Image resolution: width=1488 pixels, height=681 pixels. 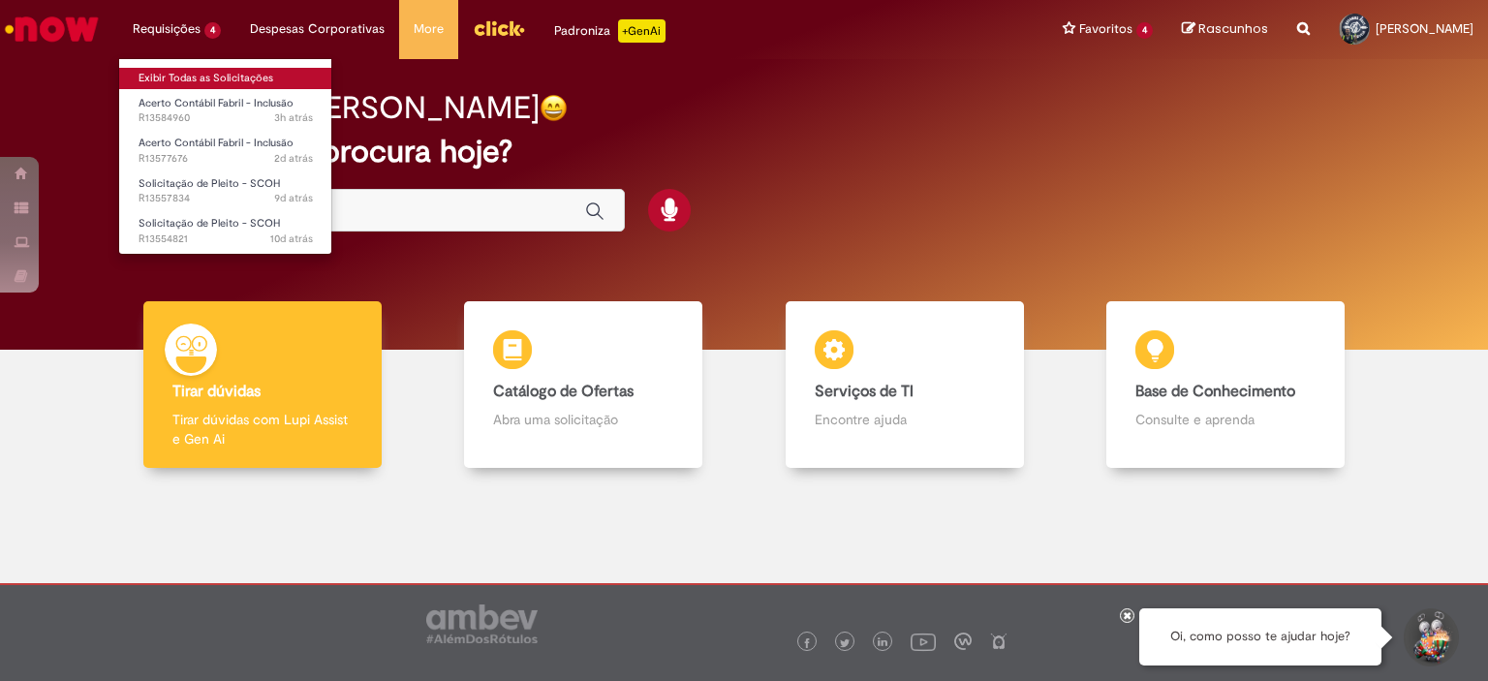 I want to click on a: Catálogo de Ofertas Abra uma solicitação, so click(x=584, y=385).